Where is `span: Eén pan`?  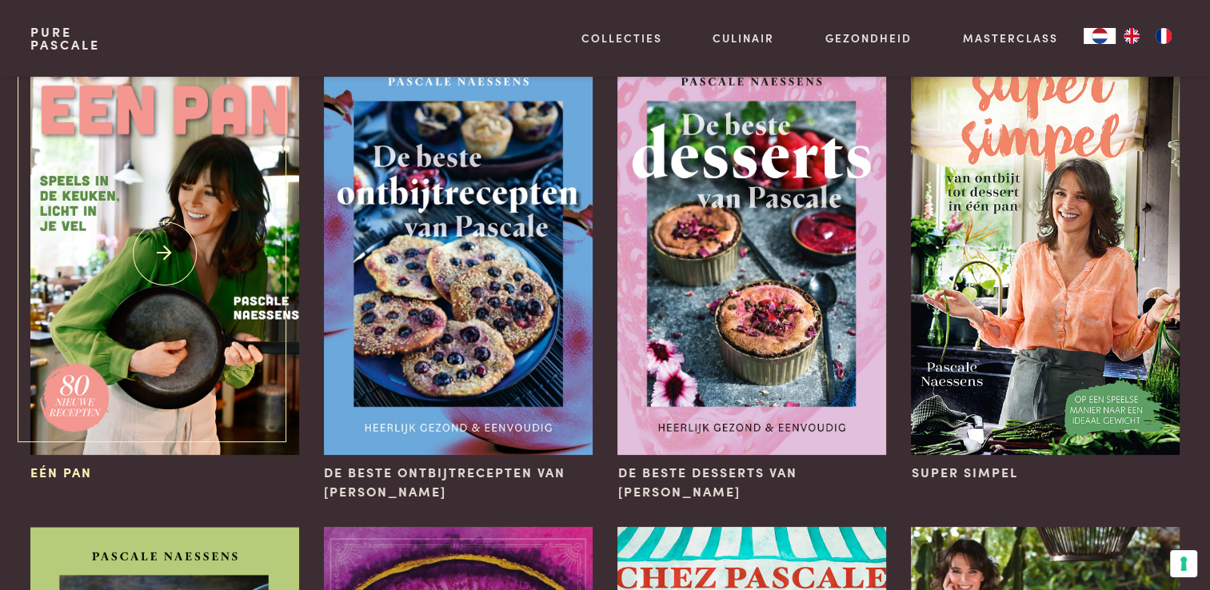 span: Eén pan is located at coordinates (61, 473).